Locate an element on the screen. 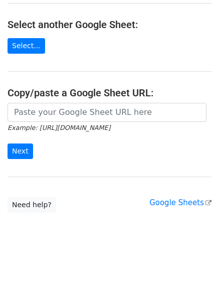 This screenshot has height=293, width=219. h4: Select another Google Sheet: is located at coordinates (109, 25).